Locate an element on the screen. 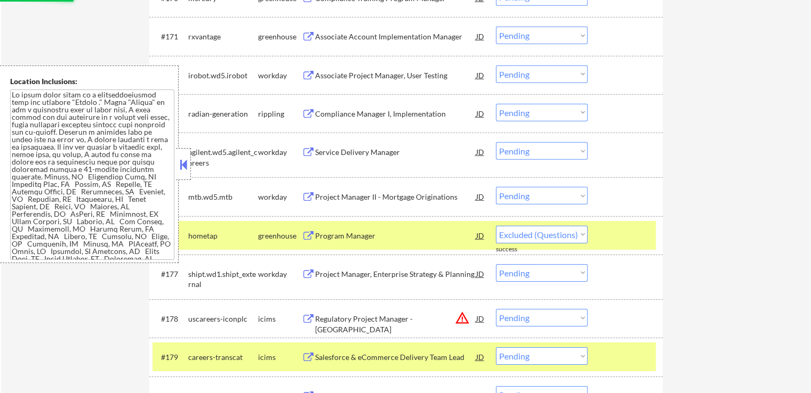  div: Project Manager II - Mortgage Originations is located at coordinates (396, 197).